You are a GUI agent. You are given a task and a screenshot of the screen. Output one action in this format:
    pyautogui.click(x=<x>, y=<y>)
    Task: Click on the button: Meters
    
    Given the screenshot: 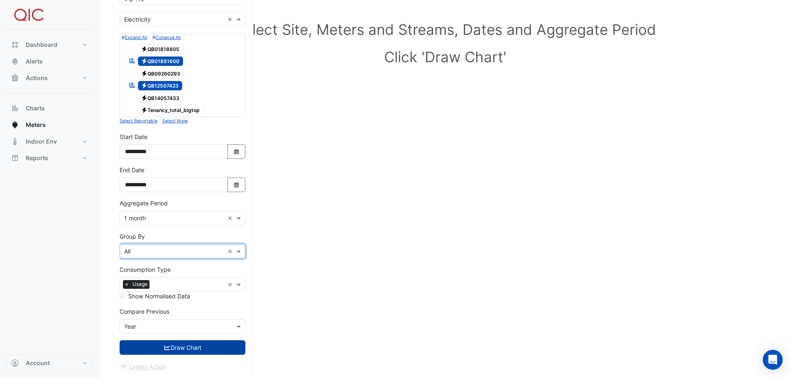 What is the action you would take?
    pyautogui.click(x=50, y=125)
    